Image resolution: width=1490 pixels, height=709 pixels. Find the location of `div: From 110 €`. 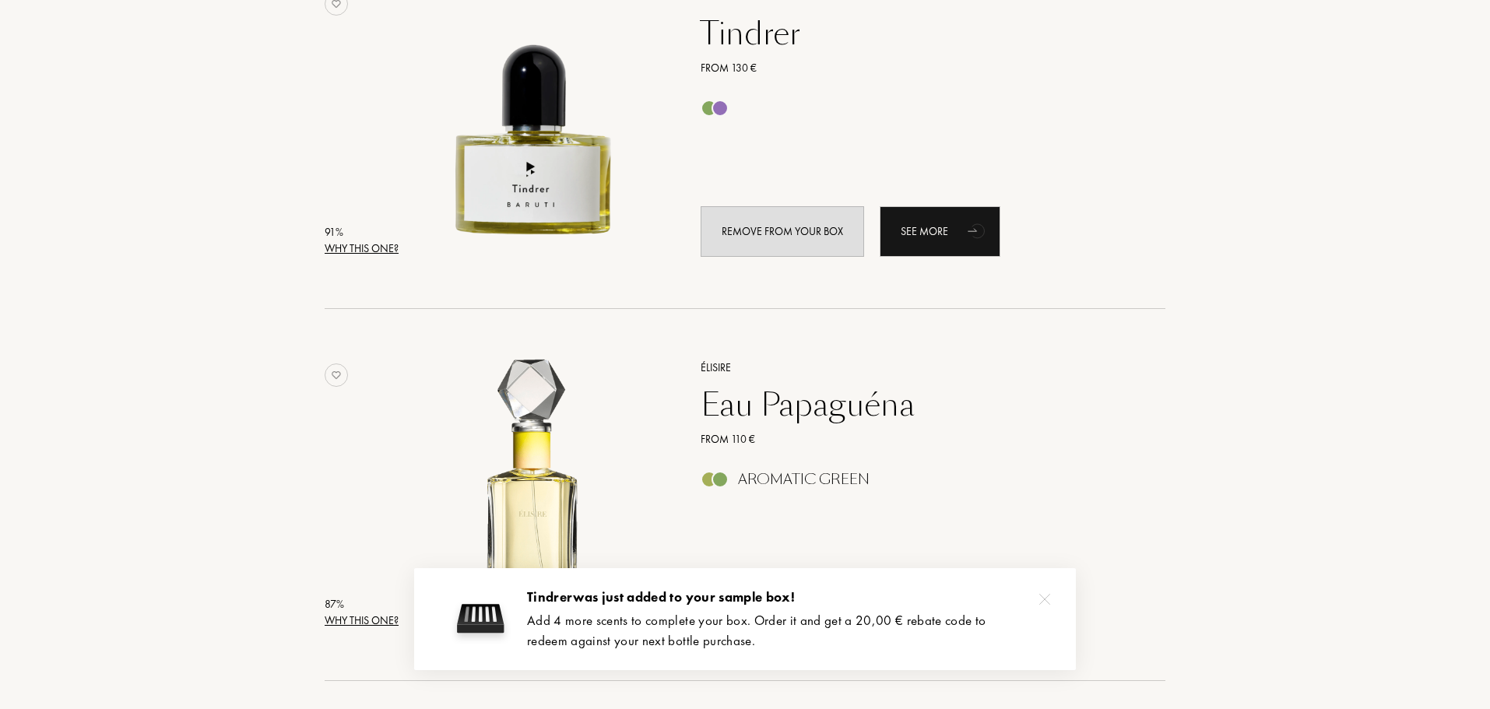

div: From 110 € is located at coordinates (915, 439).